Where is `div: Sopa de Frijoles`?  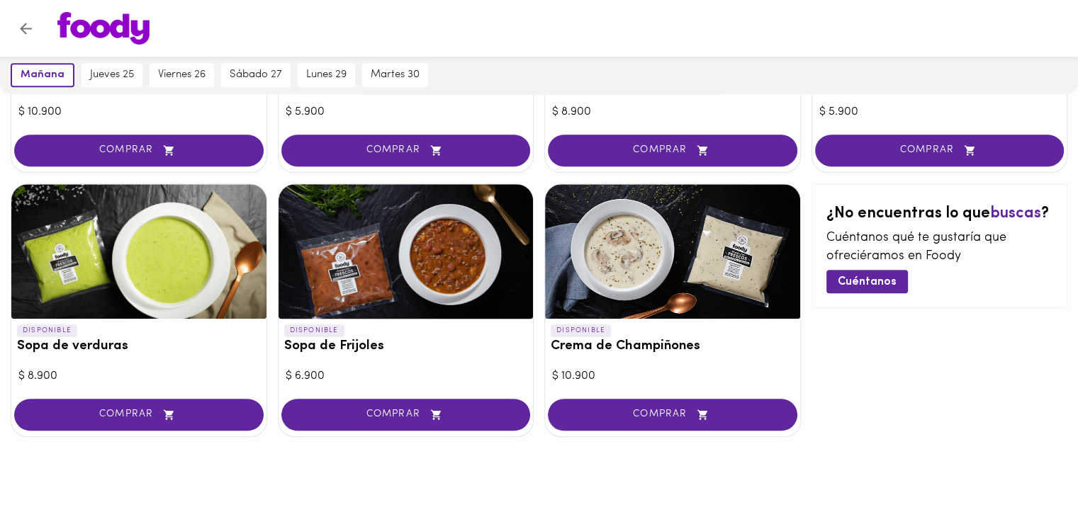 div: Sopa de Frijoles is located at coordinates (406, 252).